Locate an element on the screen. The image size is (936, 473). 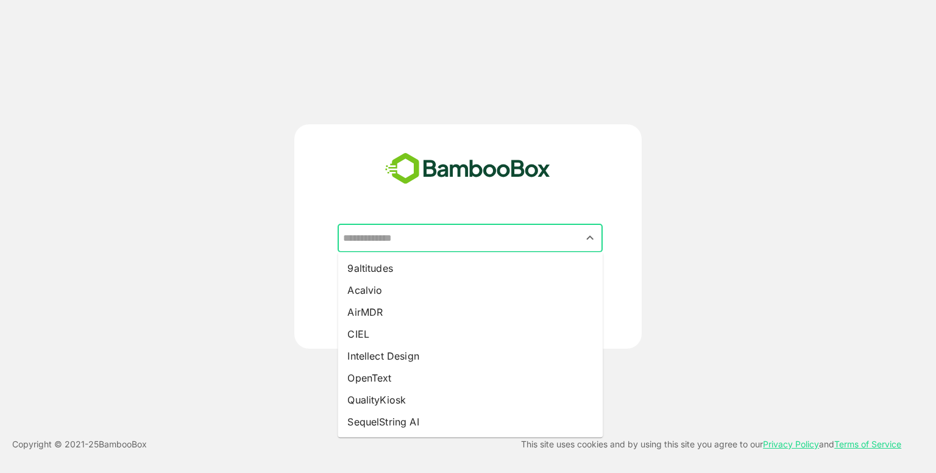
li: Acalvio is located at coordinates (470, 290).